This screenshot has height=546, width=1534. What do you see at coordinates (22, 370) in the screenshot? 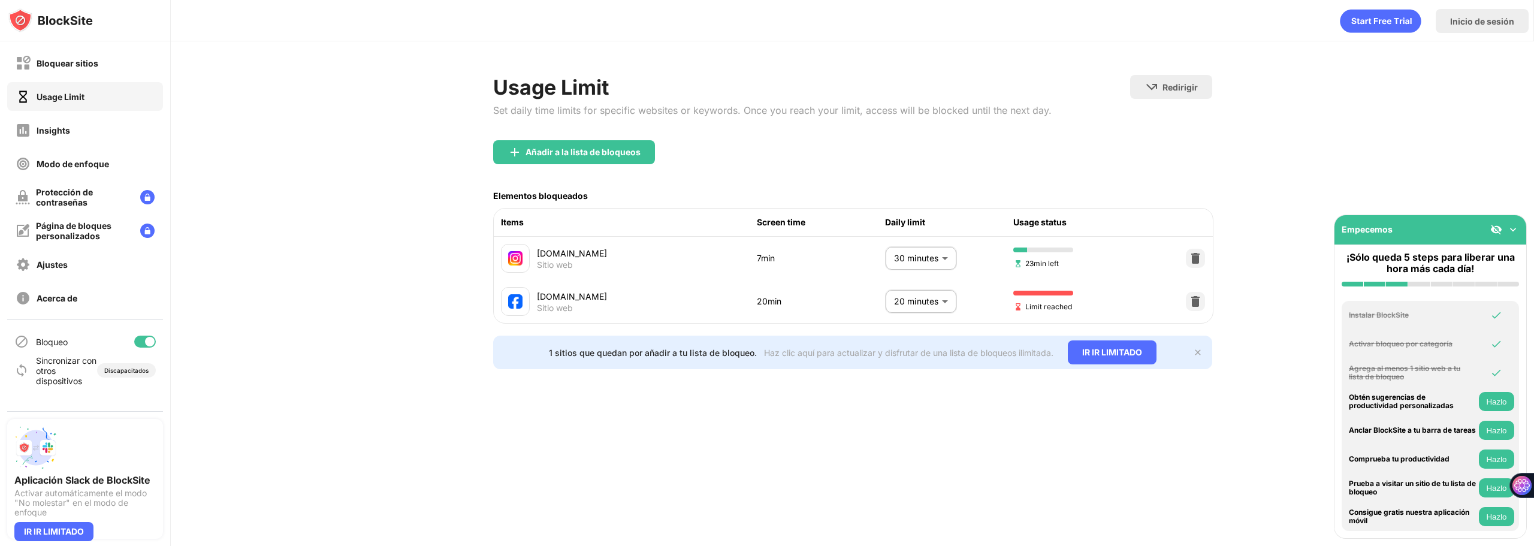
I see `img: sync-icon.svg` at bounding box center [22, 370].